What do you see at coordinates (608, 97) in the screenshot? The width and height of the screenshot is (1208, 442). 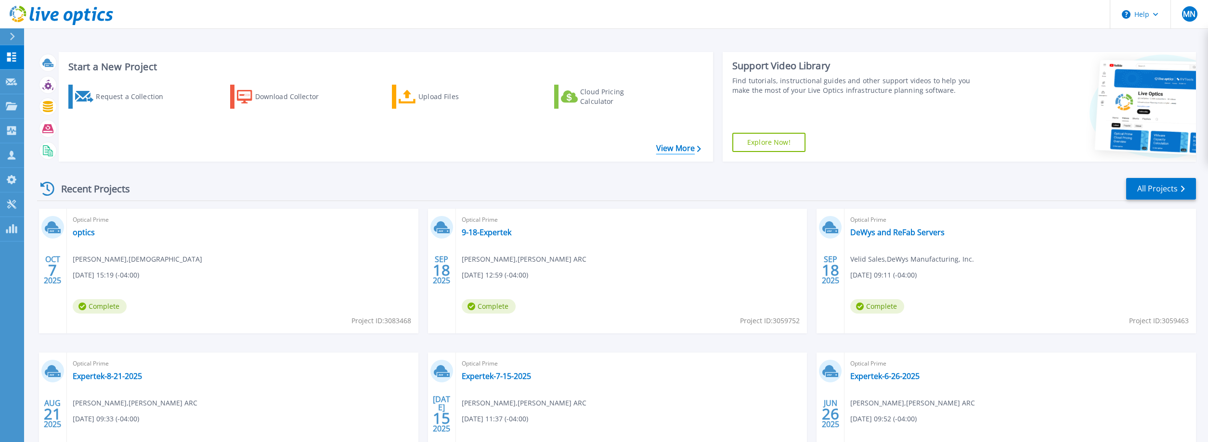 I see `a: Cloud Pricing Calculator` at bounding box center [608, 97].